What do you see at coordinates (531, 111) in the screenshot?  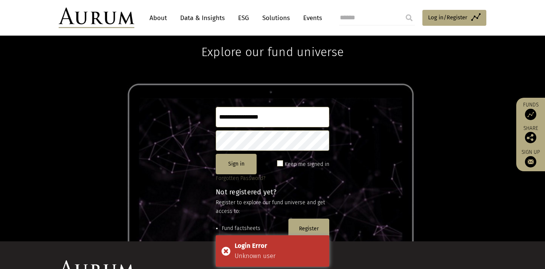 I see `a: Funds` at bounding box center [531, 111].